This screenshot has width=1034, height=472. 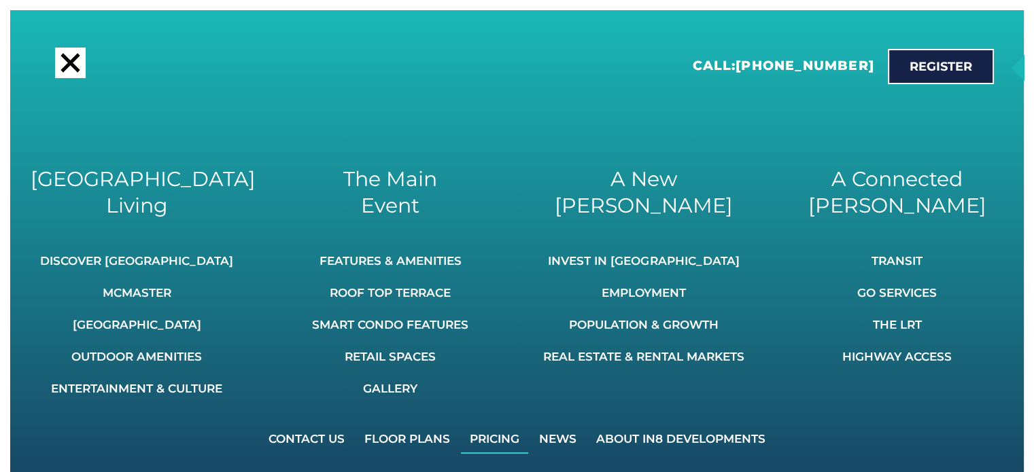 What do you see at coordinates (897, 261) in the screenshot?
I see `a: Transit` at bounding box center [897, 261].